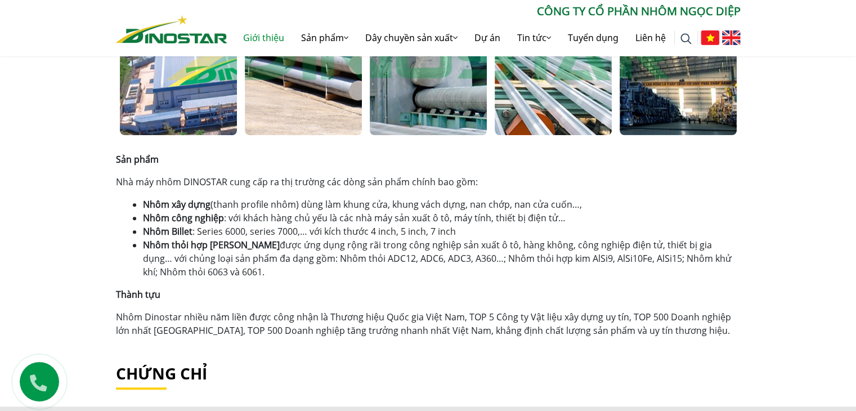 The image size is (856, 411). Describe the element at coordinates (442, 258) in the screenshot. I see `li: được ứng dụng rộng rãi trong công nghiệp sản xuất ô tô, hàng không, công nghiệp điện tử, thiết bị...` at that location.